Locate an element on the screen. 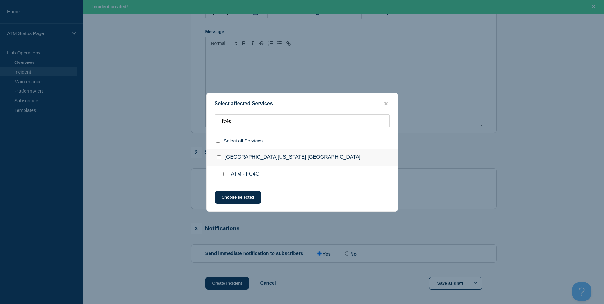 The height and width of the screenshot is (304, 604). div: Select affected Services is located at coordinates (302, 103).